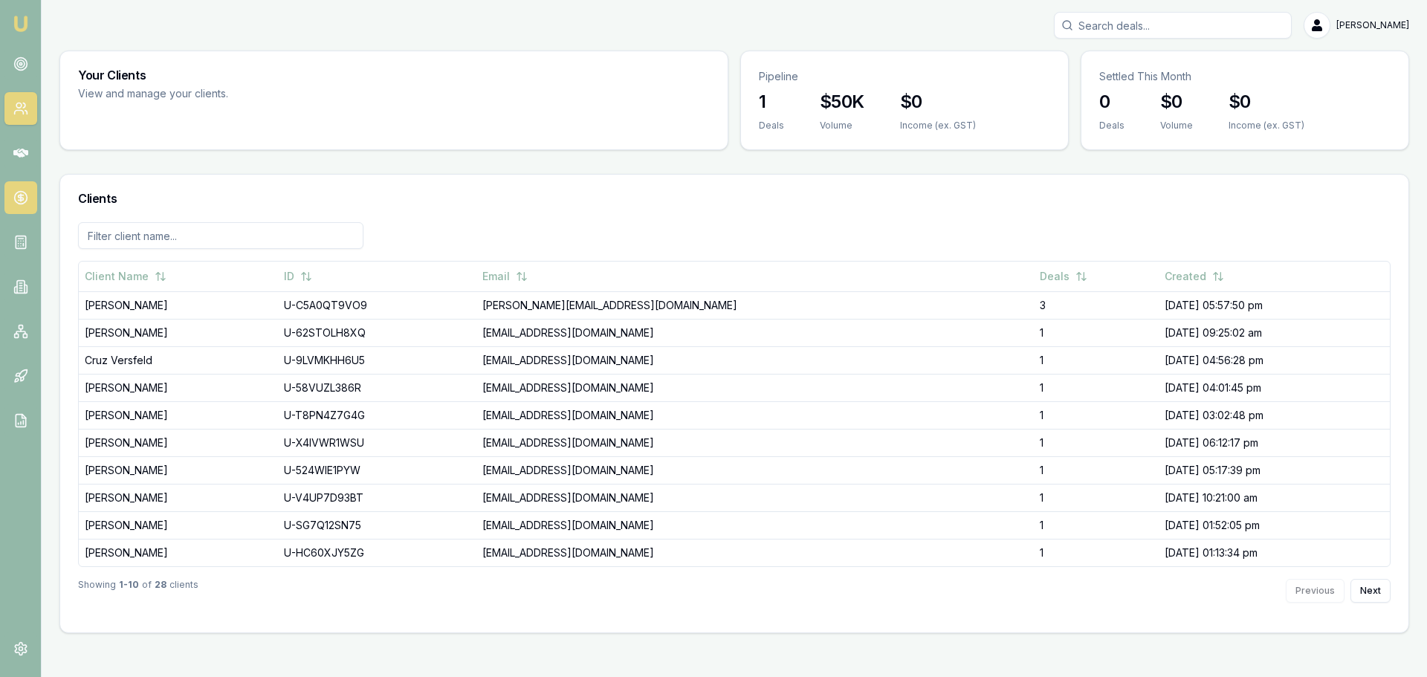  What do you see at coordinates (1195, 277) in the screenshot?
I see `button: Created` at bounding box center [1195, 277].